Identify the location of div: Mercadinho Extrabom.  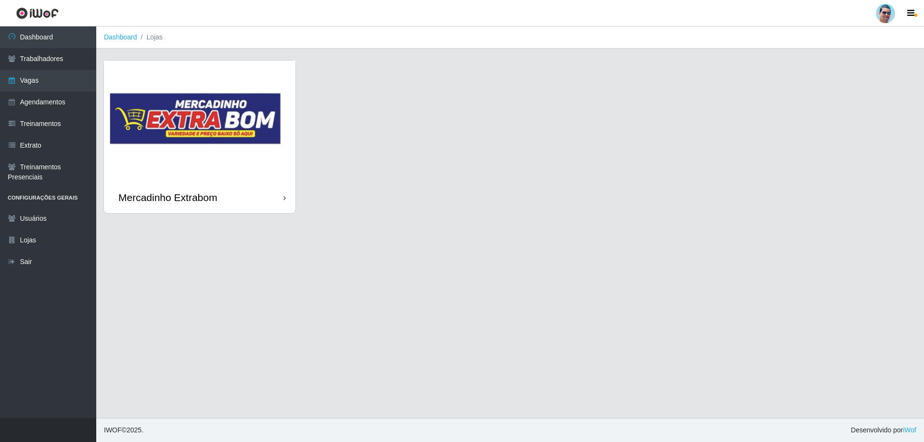
(167, 197).